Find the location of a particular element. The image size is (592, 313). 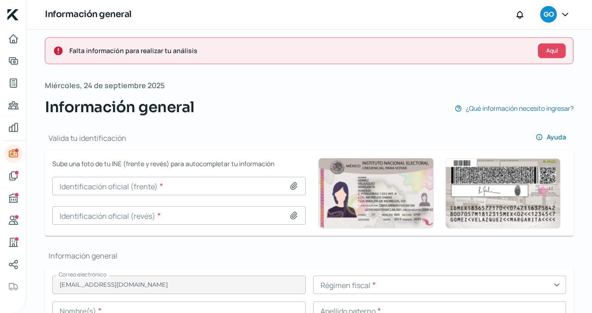

a: Buró de crédito is located at coordinates (13, 198).